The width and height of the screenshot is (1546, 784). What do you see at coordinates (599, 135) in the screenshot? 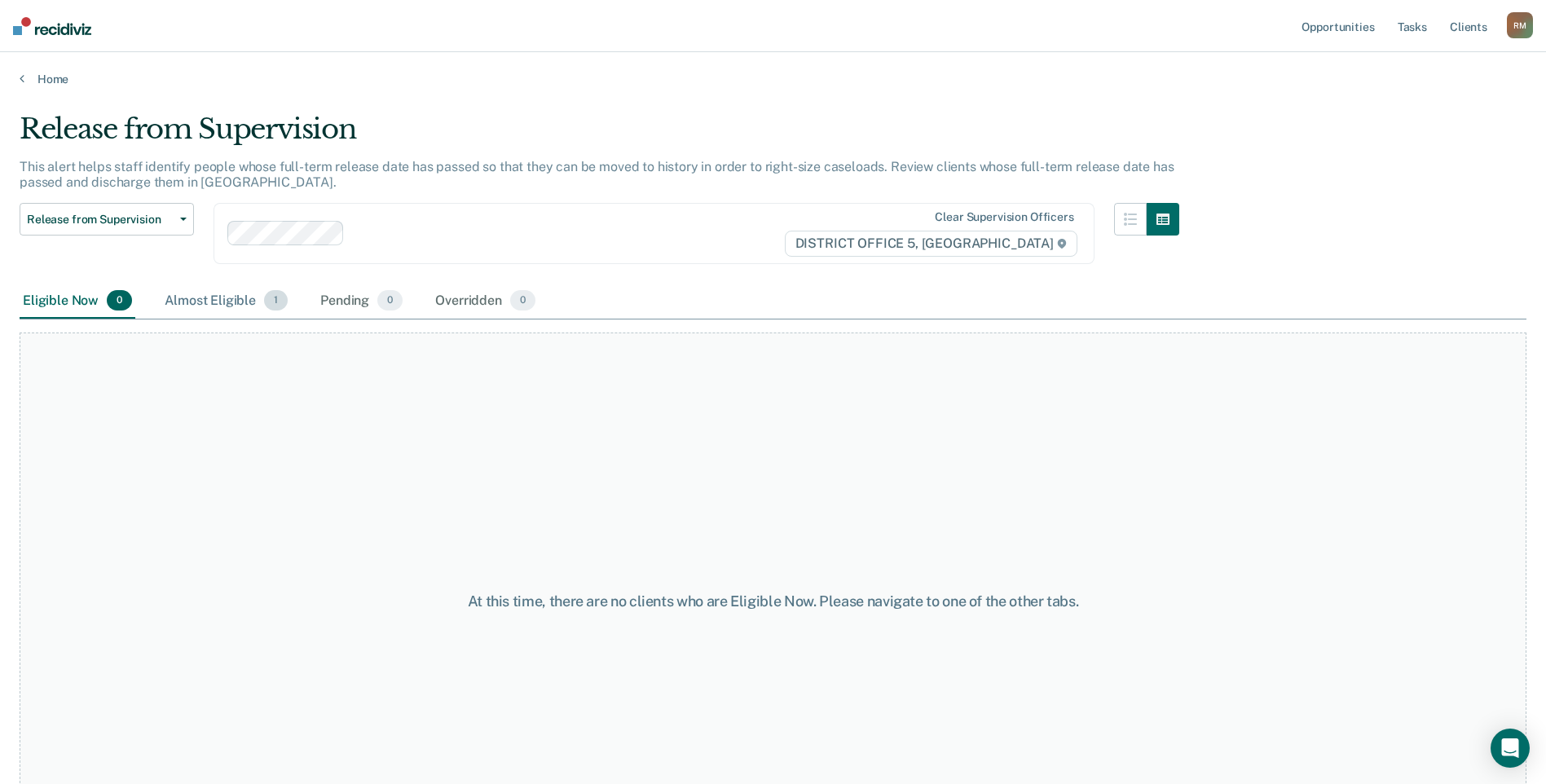
I see `div: Release from Supervision` at bounding box center [599, 135].